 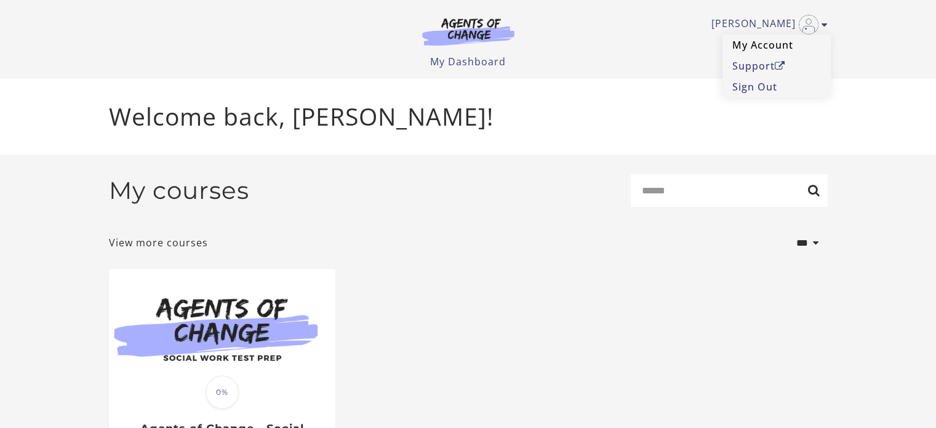 I want to click on i: Open in a new window, so click(x=780, y=66).